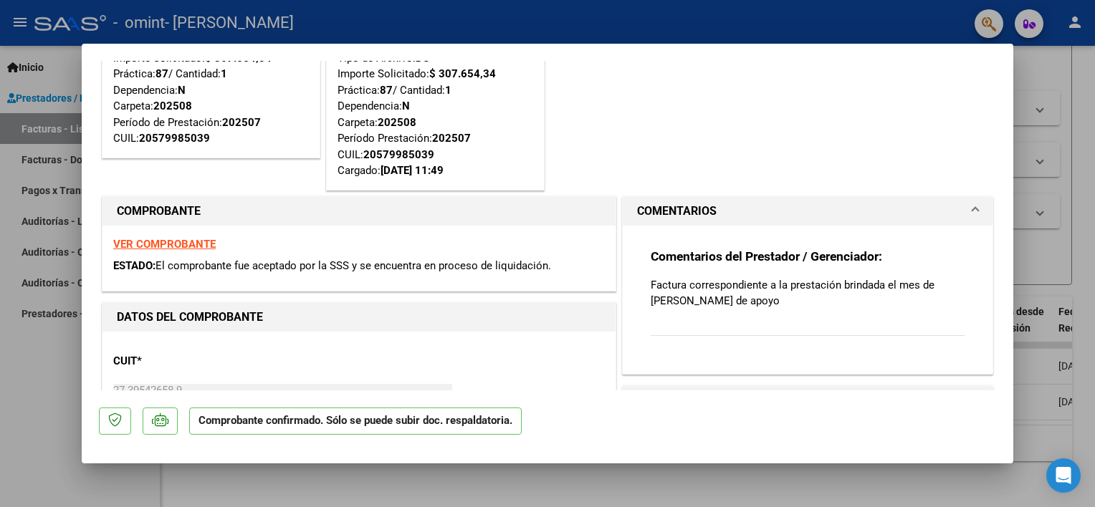 This screenshot has width=1095, height=507. What do you see at coordinates (134, 266) in the screenshot?
I see `span: ESTADO:` at bounding box center [134, 266].